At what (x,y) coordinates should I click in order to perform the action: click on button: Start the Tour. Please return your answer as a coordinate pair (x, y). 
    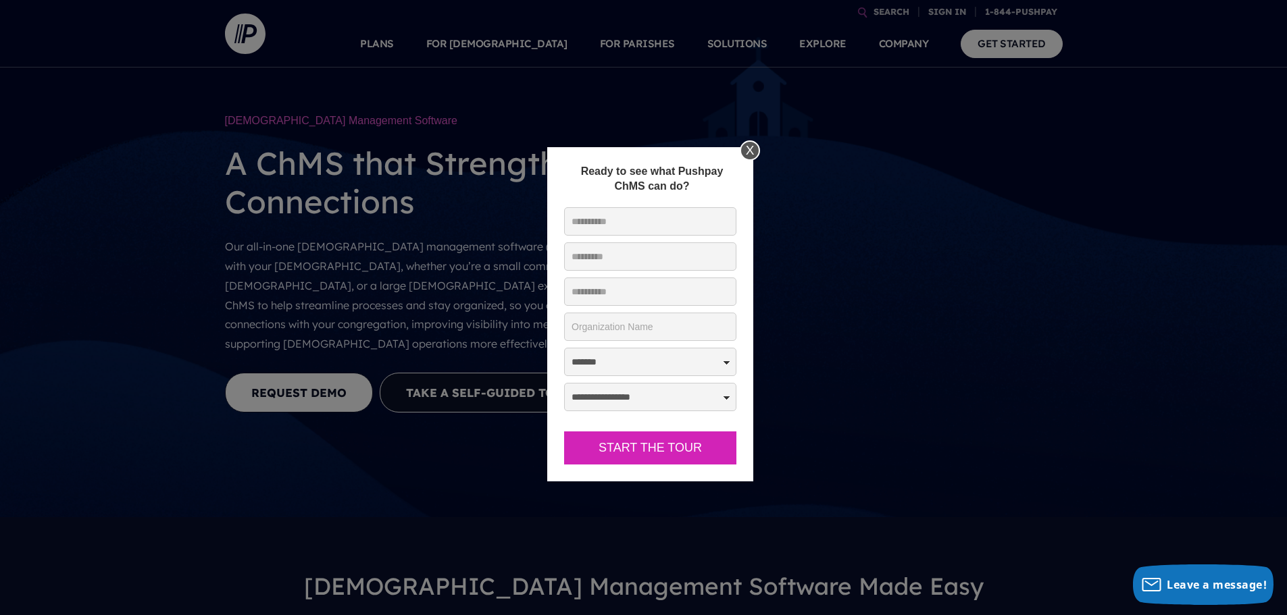
    Looking at the image, I should click on (650, 448).